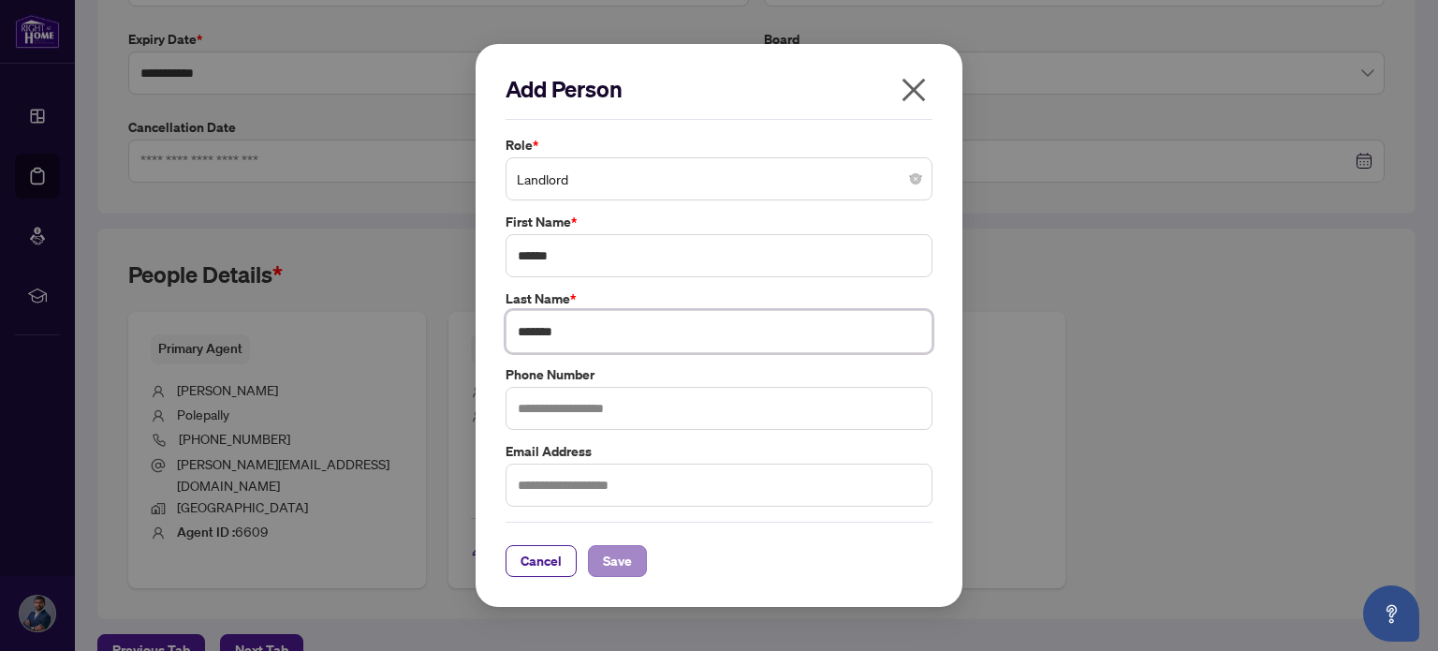 Image resolution: width=1438 pixels, height=651 pixels. I want to click on label: Phone Number, so click(719, 375).